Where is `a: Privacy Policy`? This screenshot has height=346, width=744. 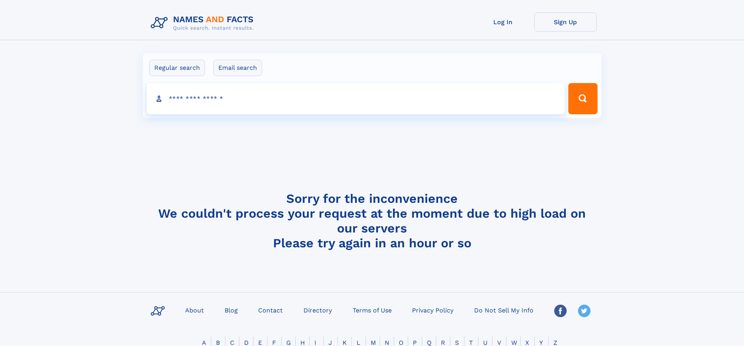 a: Privacy Policy is located at coordinates (433, 310).